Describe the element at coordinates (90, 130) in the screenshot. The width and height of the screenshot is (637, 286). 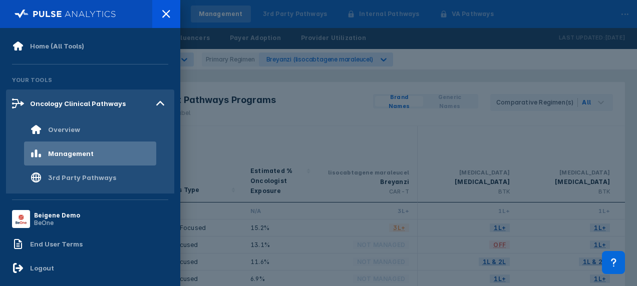
I see `a: Overview` at that location.